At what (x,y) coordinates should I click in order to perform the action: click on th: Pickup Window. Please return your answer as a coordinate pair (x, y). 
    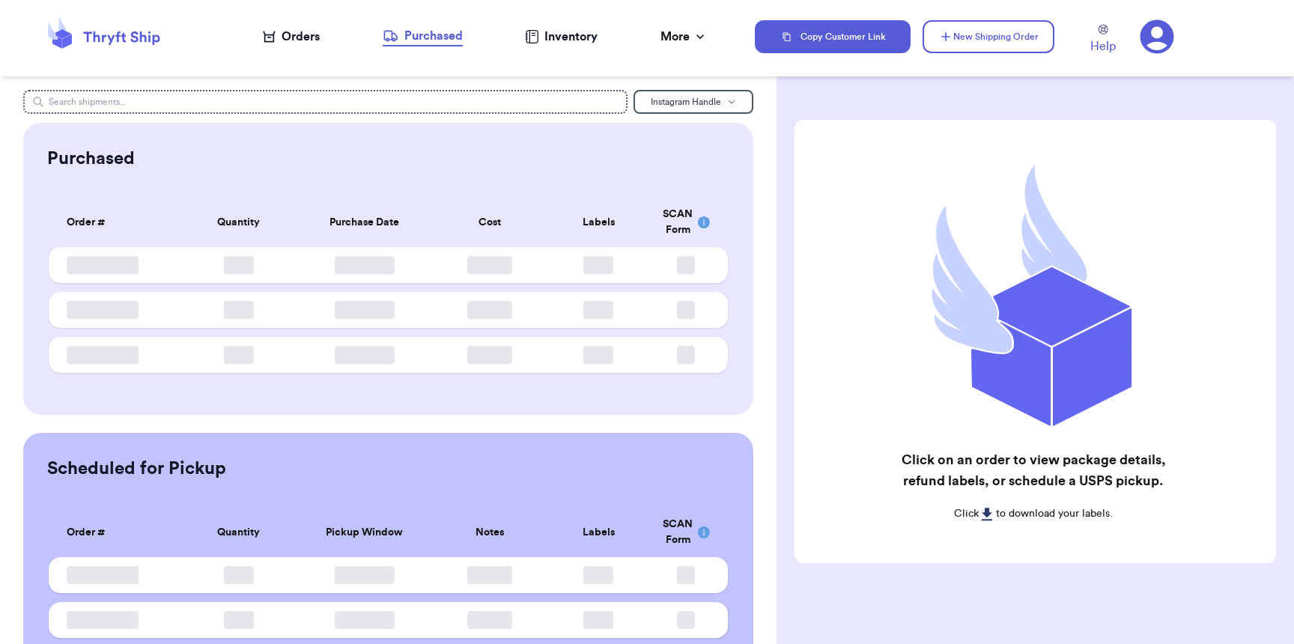
    Looking at the image, I should click on (364, 532).